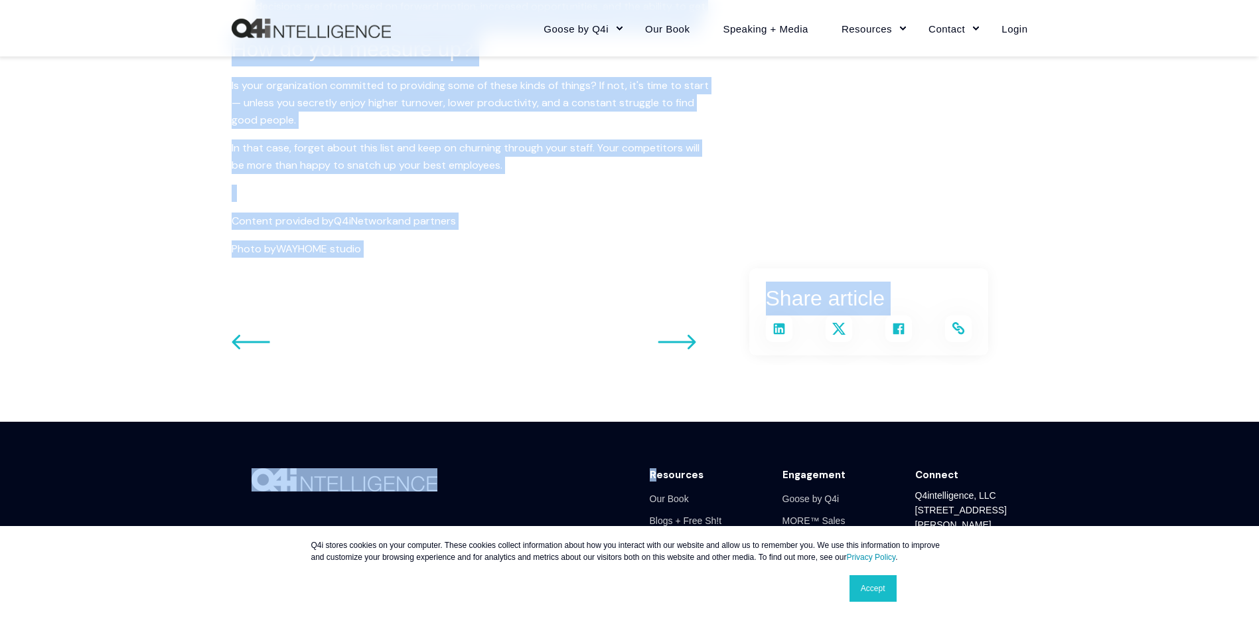 This screenshot has width=1259, height=619. I want to click on a: Go to previous post, so click(677, 345).